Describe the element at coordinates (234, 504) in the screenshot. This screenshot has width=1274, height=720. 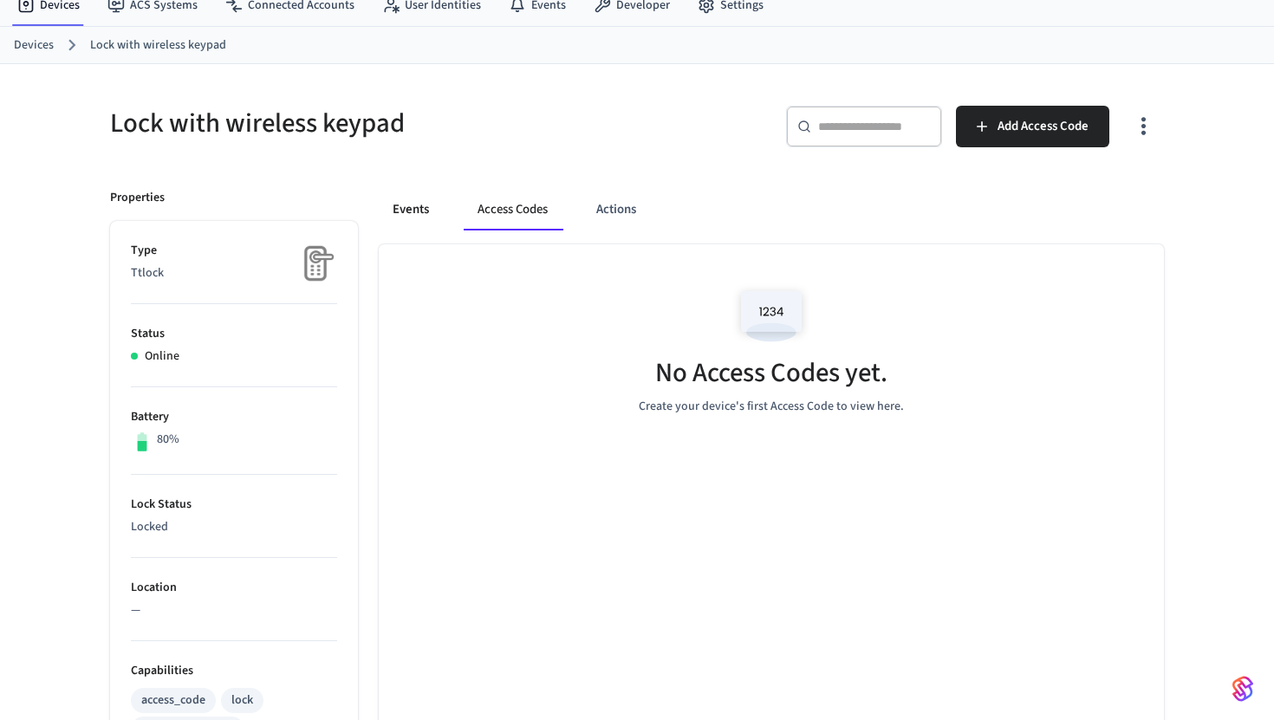
I see `p: Lock Status` at that location.